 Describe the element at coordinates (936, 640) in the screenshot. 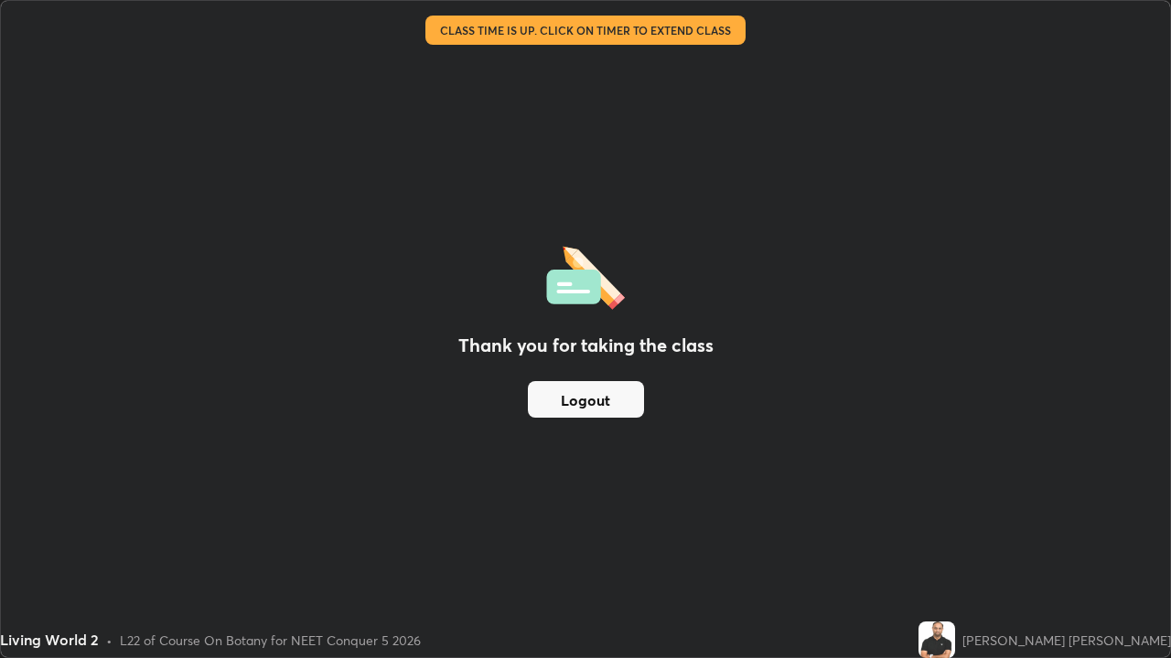

I see `img: 0288c81ecca544f6b86d0d2edef7c4db.jpg` at that location.